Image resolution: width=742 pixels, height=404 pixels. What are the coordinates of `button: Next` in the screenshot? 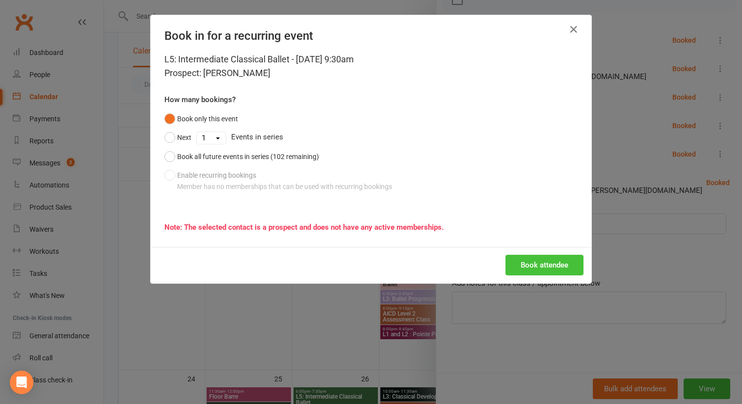 It's located at (178, 137).